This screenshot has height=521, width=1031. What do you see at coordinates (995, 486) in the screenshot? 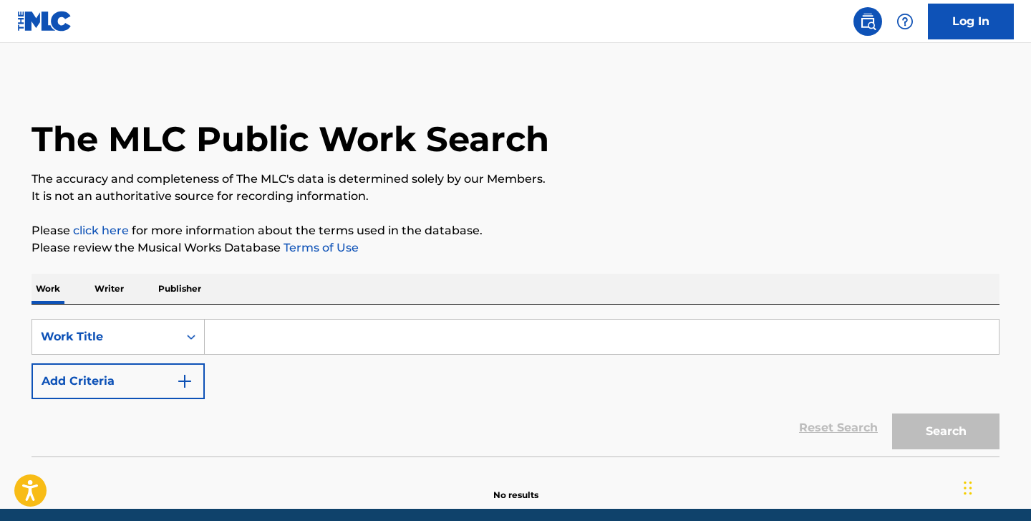
I see `div: Chat Widget` at bounding box center [995, 486].